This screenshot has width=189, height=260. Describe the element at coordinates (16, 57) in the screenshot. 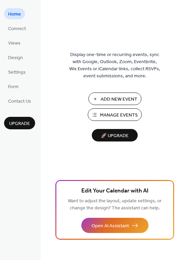

I see `a: Design` at that location.